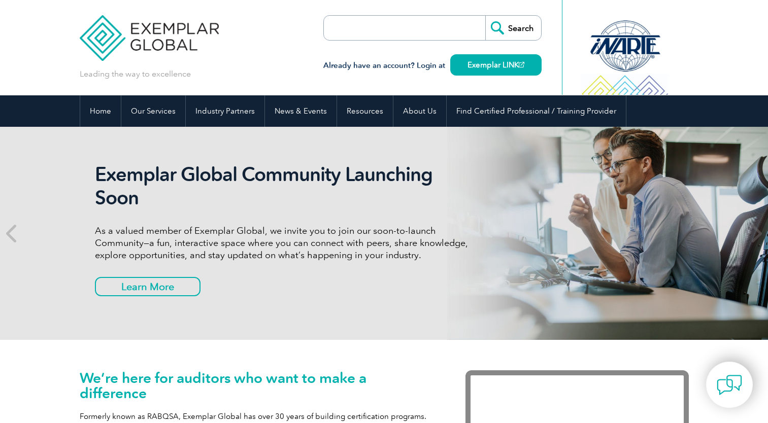 This screenshot has width=768, height=423. What do you see at coordinates (301, 111) in the screenshot?
I see `a: News & Events` at bounding box center [301, 111].